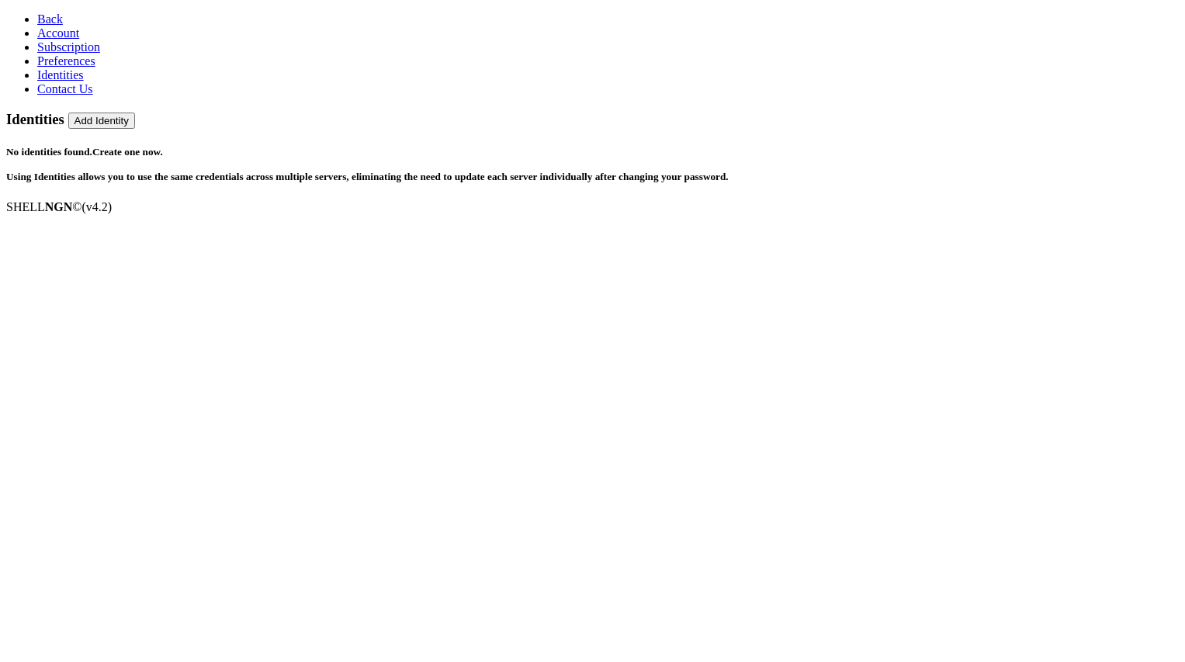 The height and width of the screenshot is (662, 1185). Describe the element at coordinates (68, 47) in the screenshot. I see `a: Subscription` at that location.